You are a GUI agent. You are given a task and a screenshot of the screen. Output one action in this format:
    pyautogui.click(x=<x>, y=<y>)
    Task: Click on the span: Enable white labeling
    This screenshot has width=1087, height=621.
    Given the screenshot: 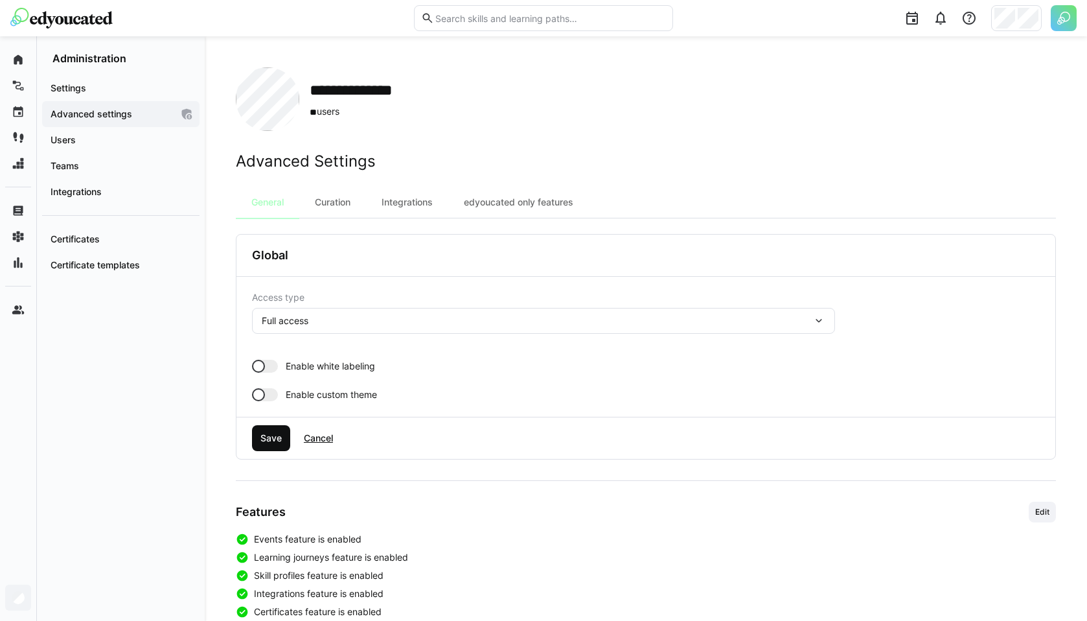 What is the action you would take?
    pyautogui.click(x=330, y=366)
    